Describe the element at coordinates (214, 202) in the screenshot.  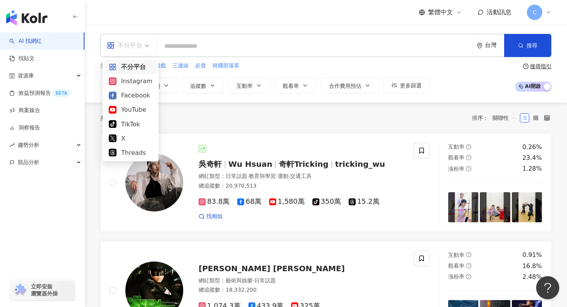
I see `span: 83.8萬` at that location.